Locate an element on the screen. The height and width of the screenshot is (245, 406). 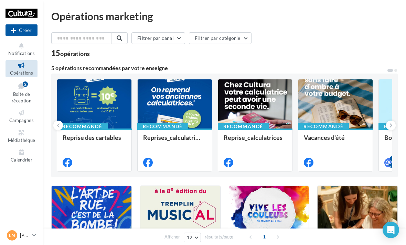
div: 15 is located at coordinates (71, 53).